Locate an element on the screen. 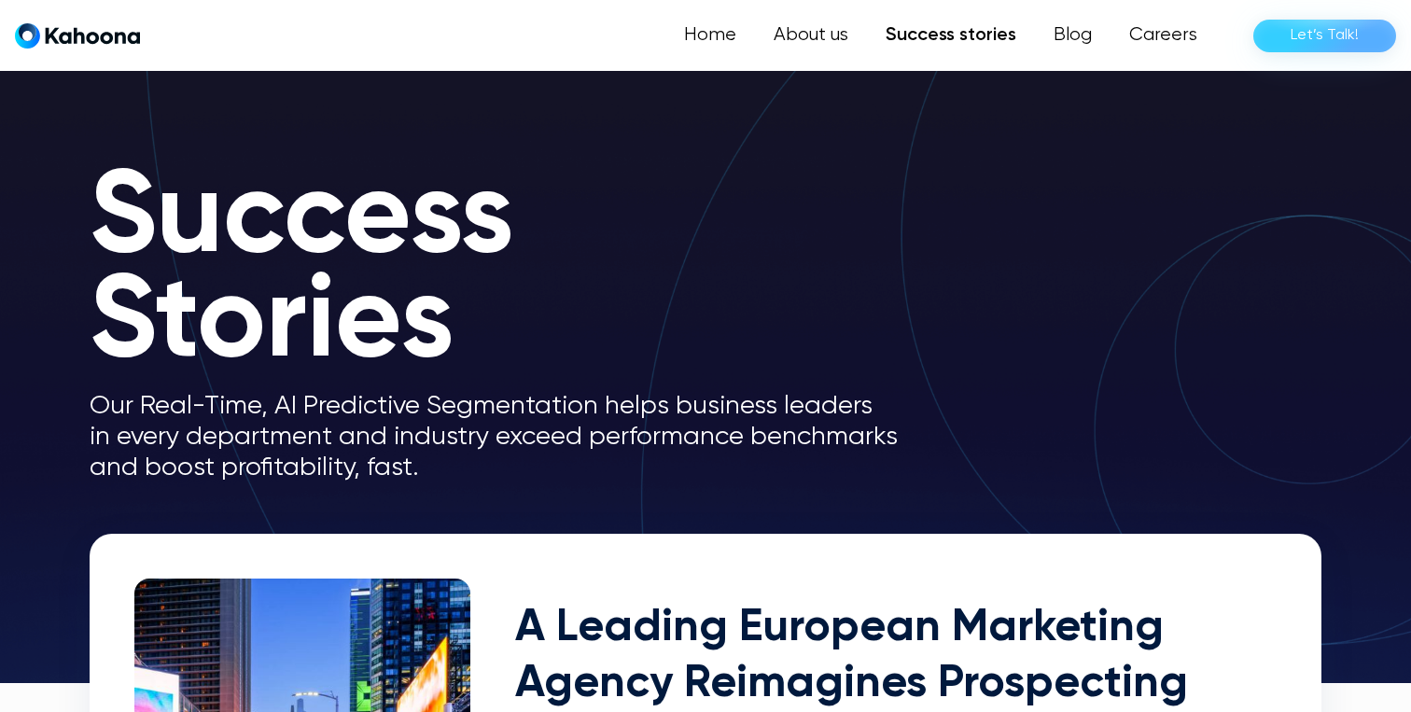  a: Blog is located at coordinates (1072, 35).